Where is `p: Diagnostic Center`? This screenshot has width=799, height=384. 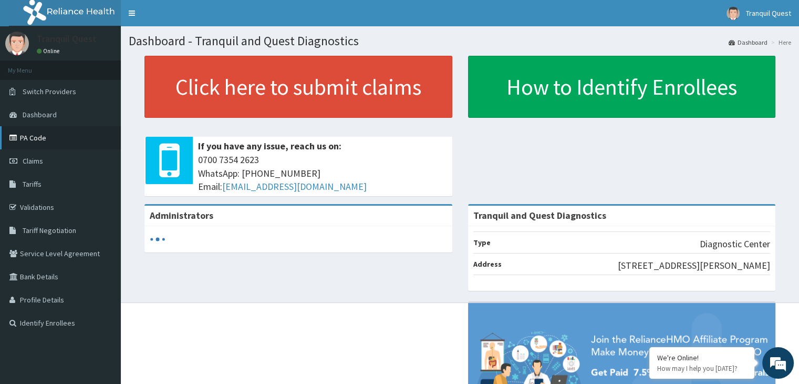 p: Diagnostic Center is located at coordinates (735, 244).